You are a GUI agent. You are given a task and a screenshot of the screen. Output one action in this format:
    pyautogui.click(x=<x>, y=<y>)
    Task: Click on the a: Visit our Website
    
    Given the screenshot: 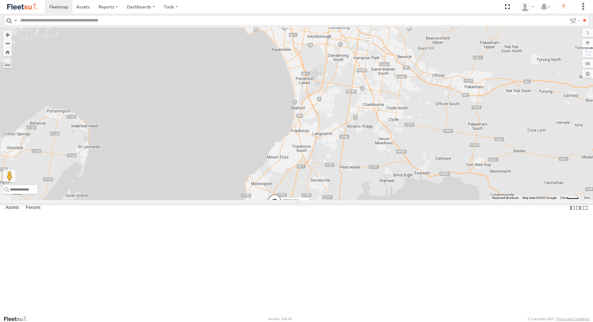 What is the action you would take?
    pyautogui.click(x=18, y=319)
    